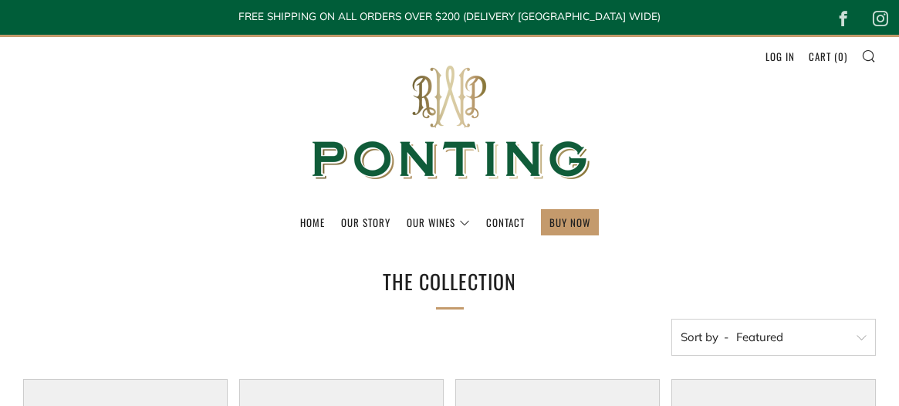 This screenshot has width=899, height=406. What do you see at coordinates (449, 282) in the screenshot?
I see `h1: The Collection` at bounding box center [449, 282].